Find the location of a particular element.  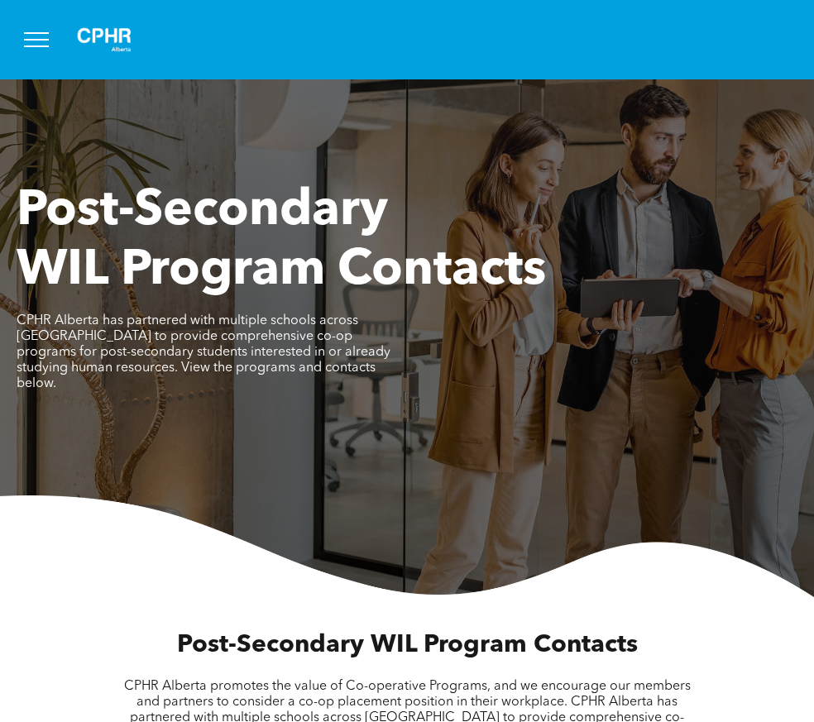

button: menu is located at coordinates (36, 40).